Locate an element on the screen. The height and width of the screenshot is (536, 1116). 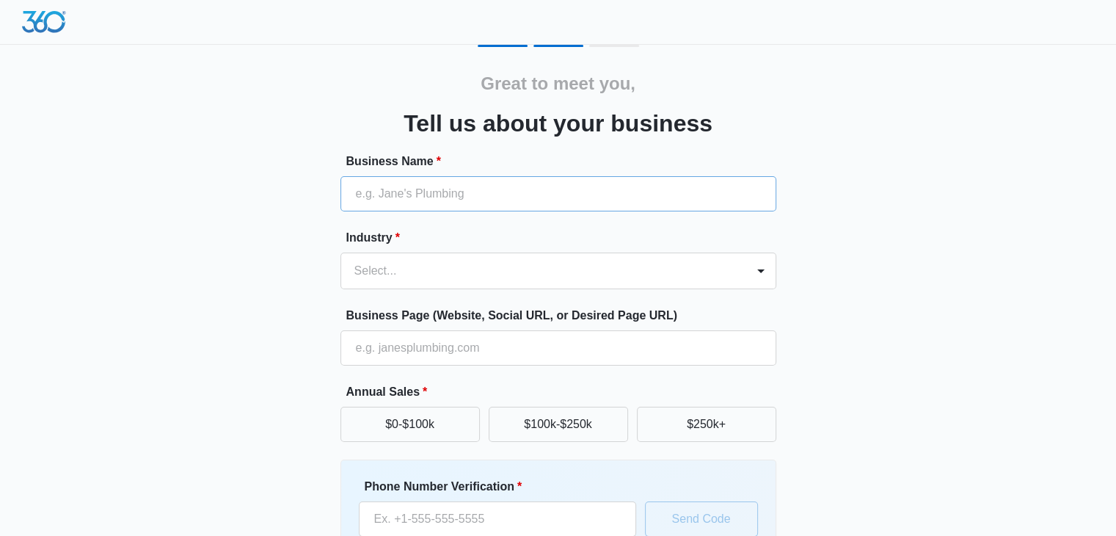
label: Business Name is located at coordinates (564, 161).